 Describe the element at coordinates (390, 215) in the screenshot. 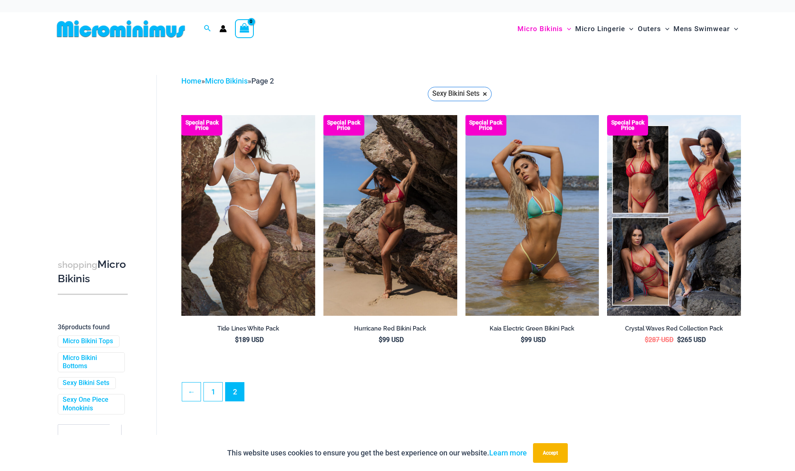

I see `a: Hurricane Red 3277 Tri Top 4277 Thong Bottom 05 Hurricane Red 3277 Tri Top 4277 Thong Bottom 06Hu...` at that location.